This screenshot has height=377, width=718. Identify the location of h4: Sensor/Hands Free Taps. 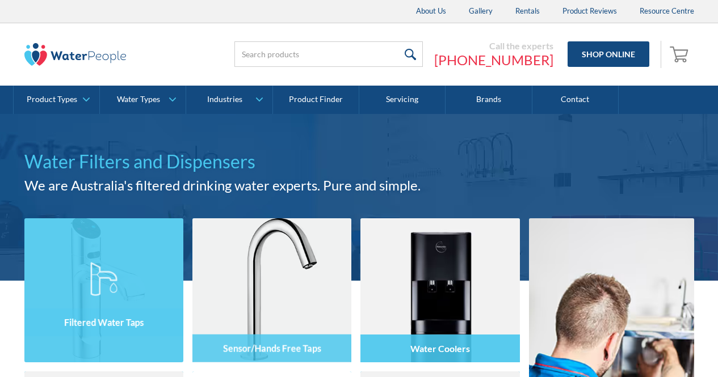
(271, 348).